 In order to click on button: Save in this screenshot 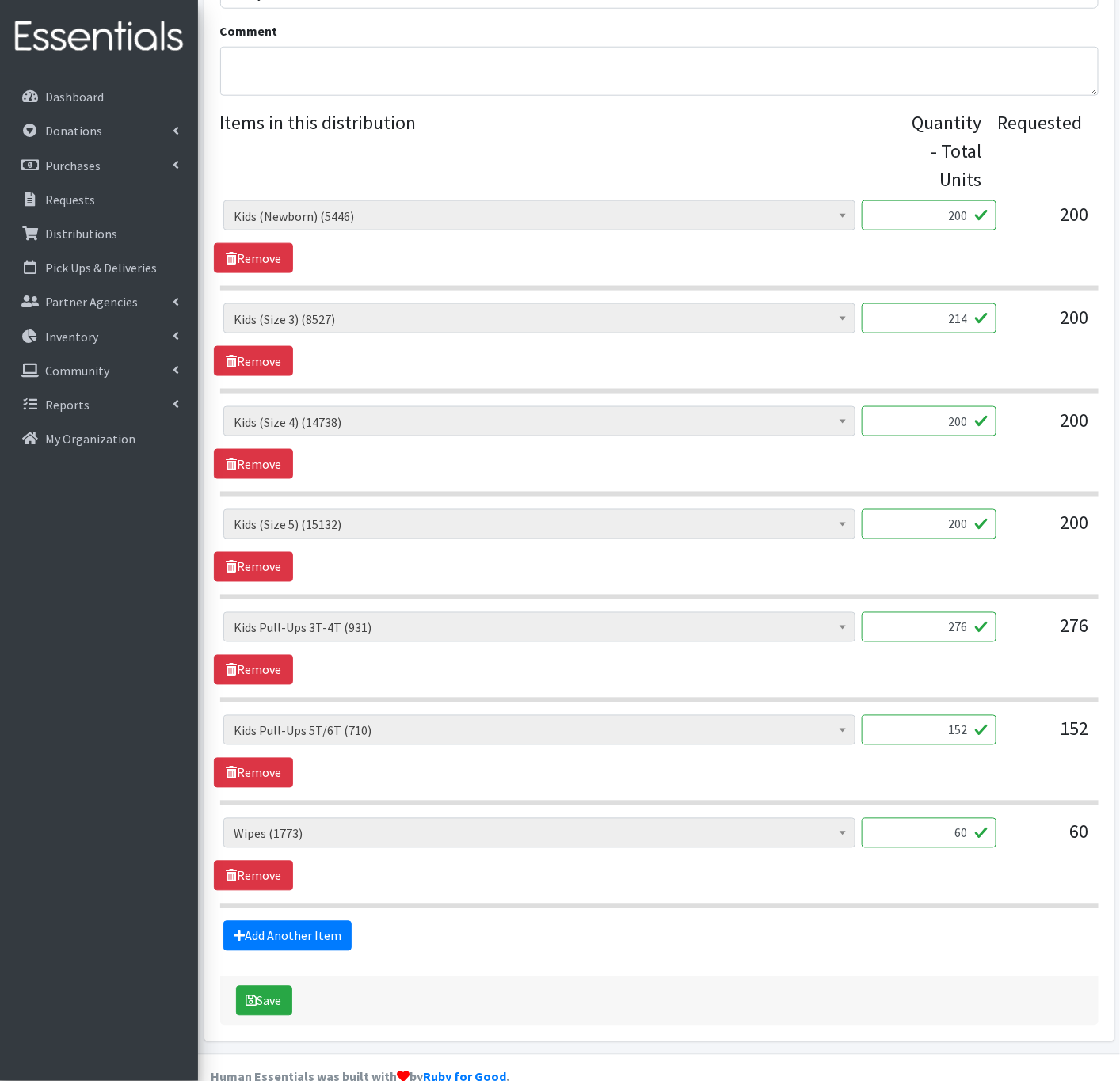, I will do `click(264, 1001)`.